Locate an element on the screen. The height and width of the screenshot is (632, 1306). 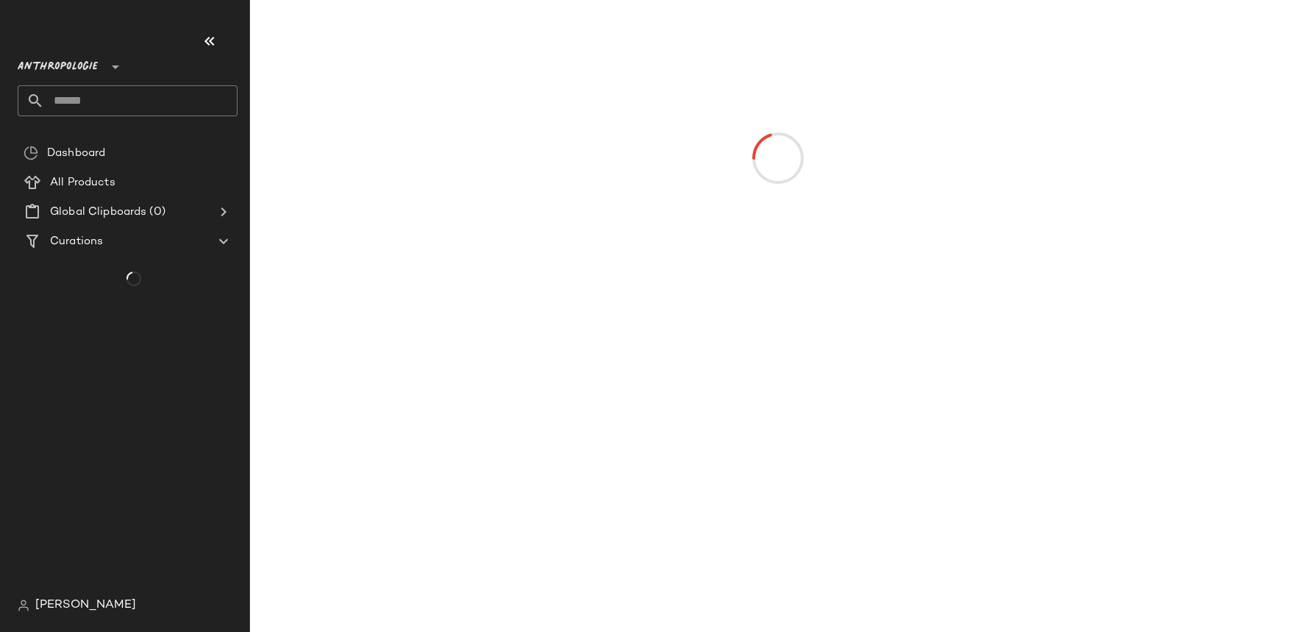
span: Anthropologie is located at coordinates (57, 63).